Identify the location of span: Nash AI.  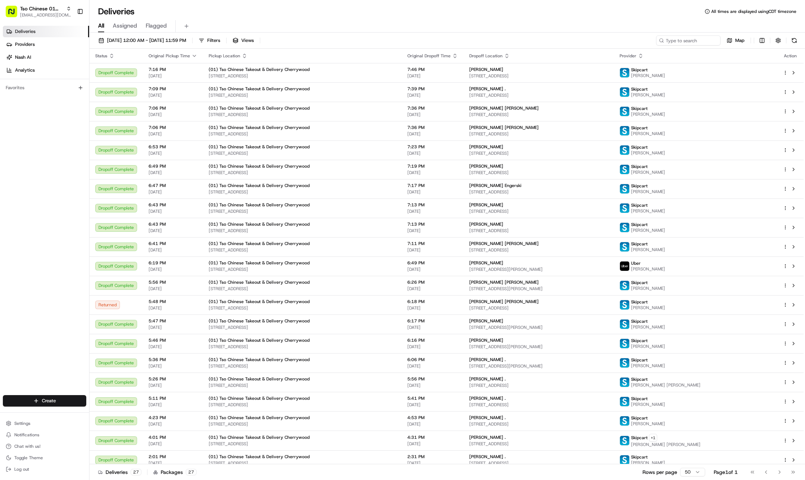
(23, 57).